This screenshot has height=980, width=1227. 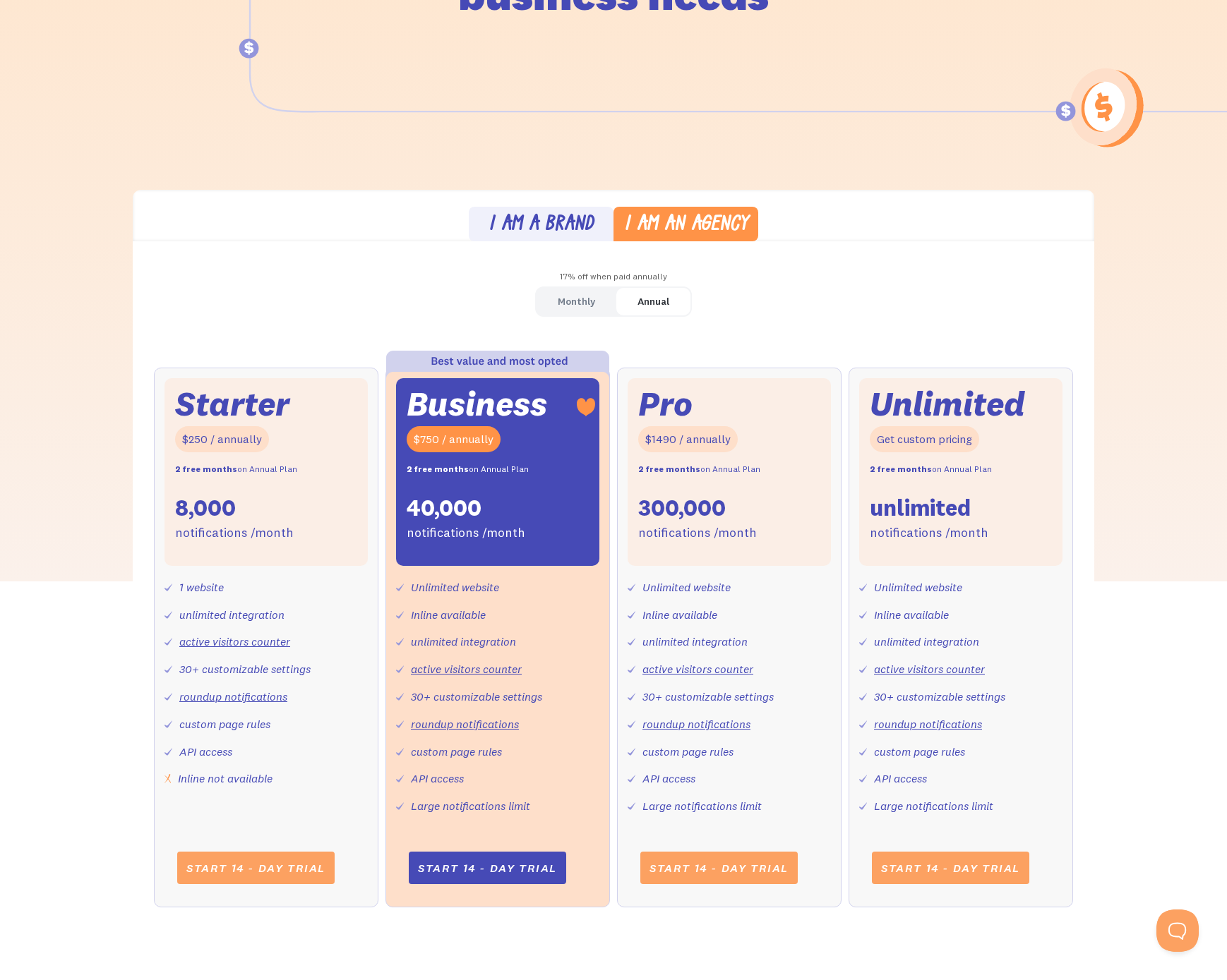 I want to click on div: 1 website, so click(x=201, y=587).